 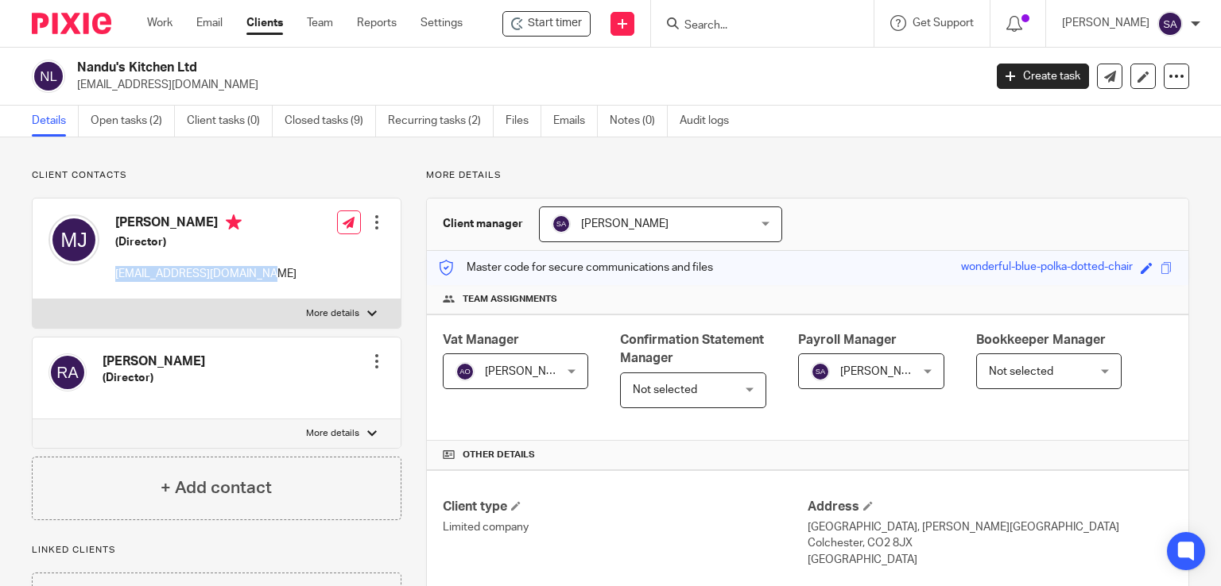 What do you see at coordinates (989, 544) in the screenshot?
I see `p: Colchester, CO2 8JX` at bounding box center [989, 544].